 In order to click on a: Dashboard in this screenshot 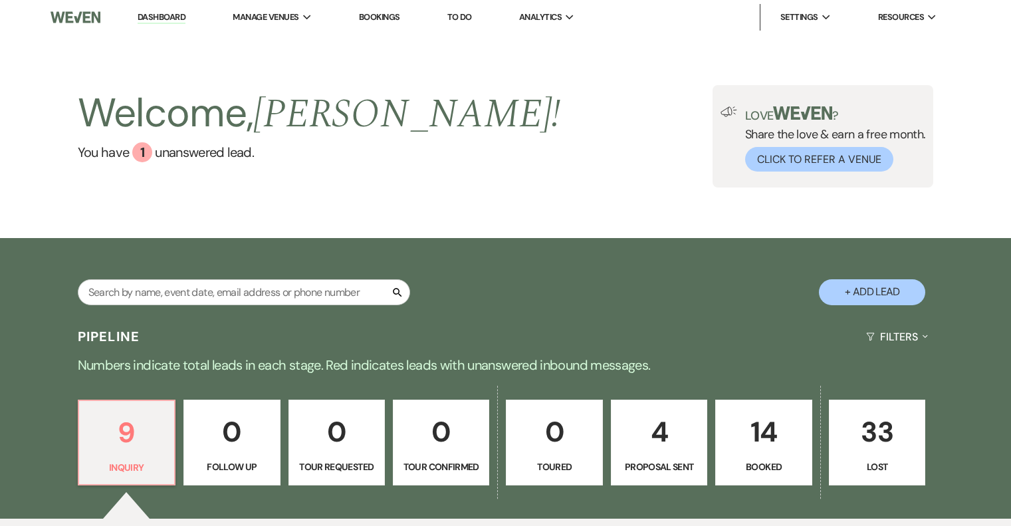, I will do `click(162, 17)`.